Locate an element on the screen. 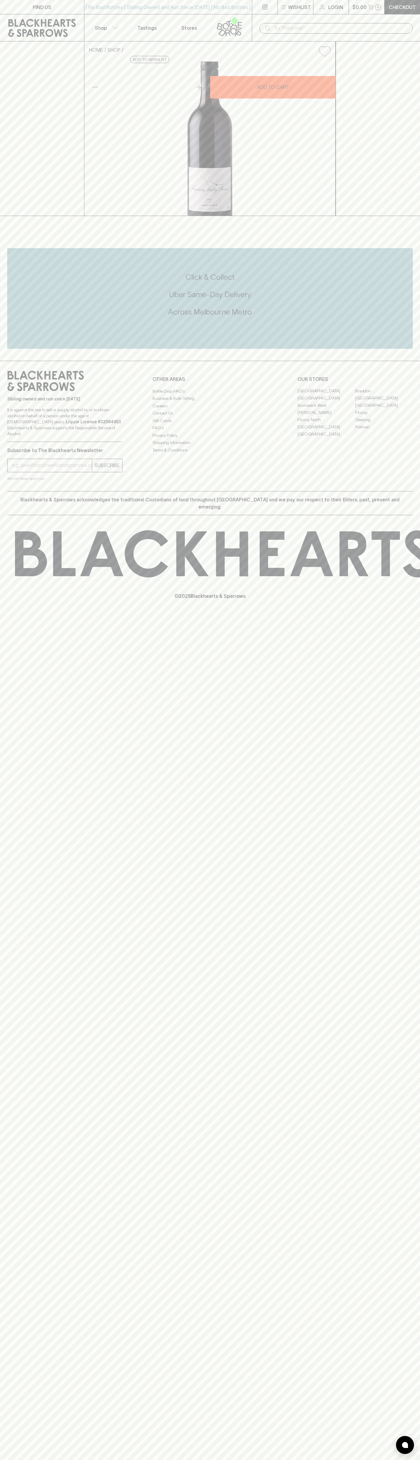 The image size is (420, 1460). a: Gift Cards is located at coordinates (210, 421).